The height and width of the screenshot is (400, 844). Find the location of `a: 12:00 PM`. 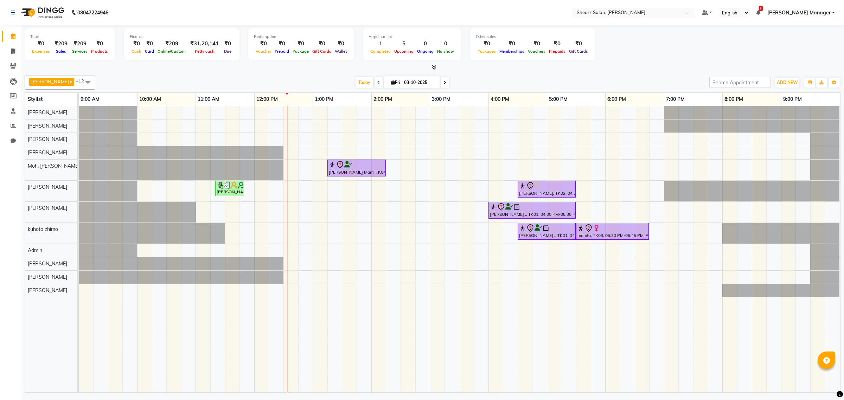

a: 12:00 PM is located at coordinates (267, 99).